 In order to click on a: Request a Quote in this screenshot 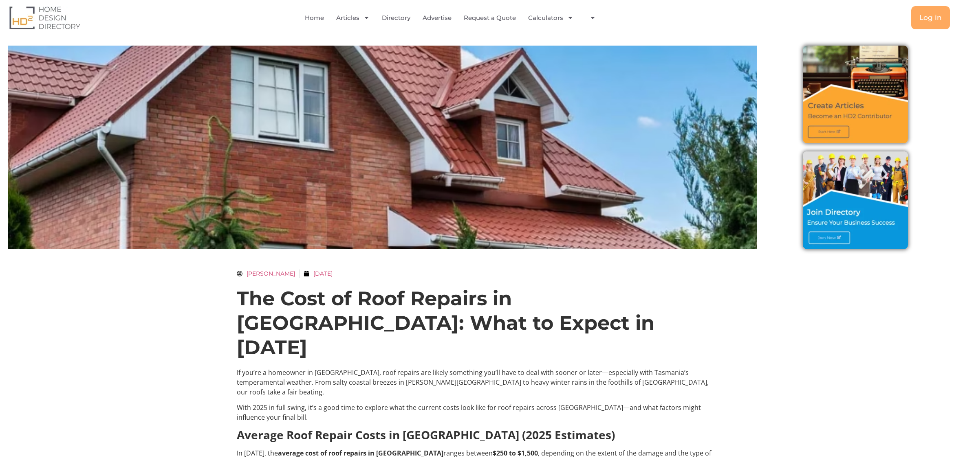, I will do `click(490, 18)`.